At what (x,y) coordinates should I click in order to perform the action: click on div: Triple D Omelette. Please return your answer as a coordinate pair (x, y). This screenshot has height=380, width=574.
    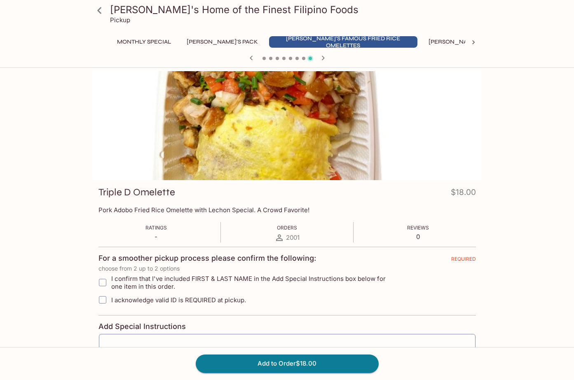
    Looking at the image, I should click on (287, 126).